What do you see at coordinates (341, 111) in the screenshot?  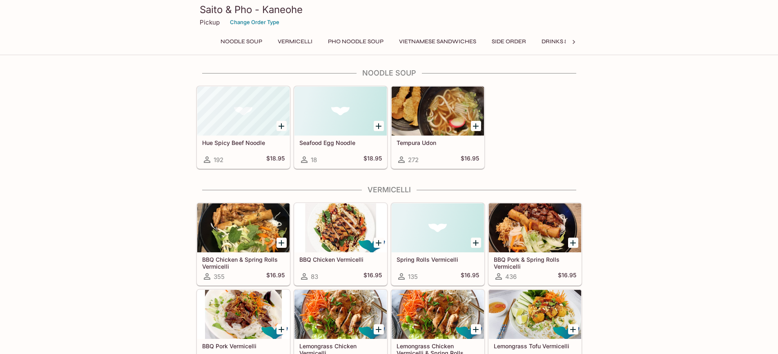 I see `div: Seafood Egg Noodle` at bounding box center [341, 111].